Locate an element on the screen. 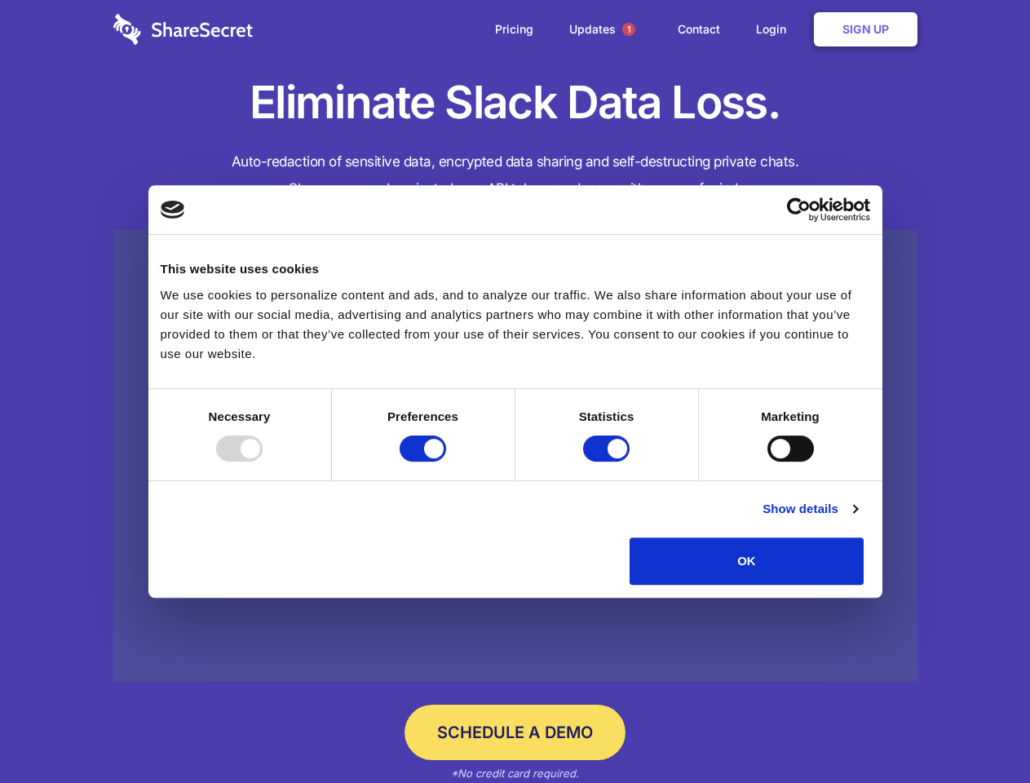 The height and width of the screenshot is (783, 1030). a: Schedule a Demo is located at coordinates (514, 732).